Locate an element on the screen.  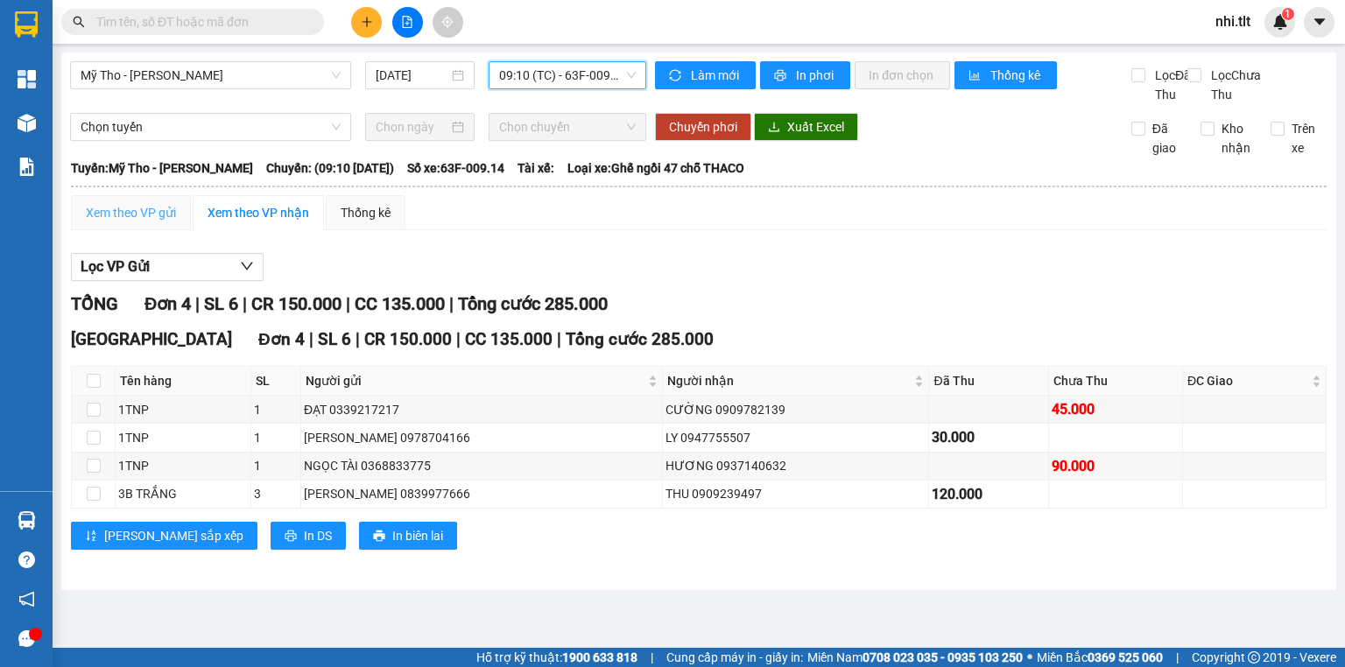
span: Miền Bắc is located at coordinates (1100, 658).